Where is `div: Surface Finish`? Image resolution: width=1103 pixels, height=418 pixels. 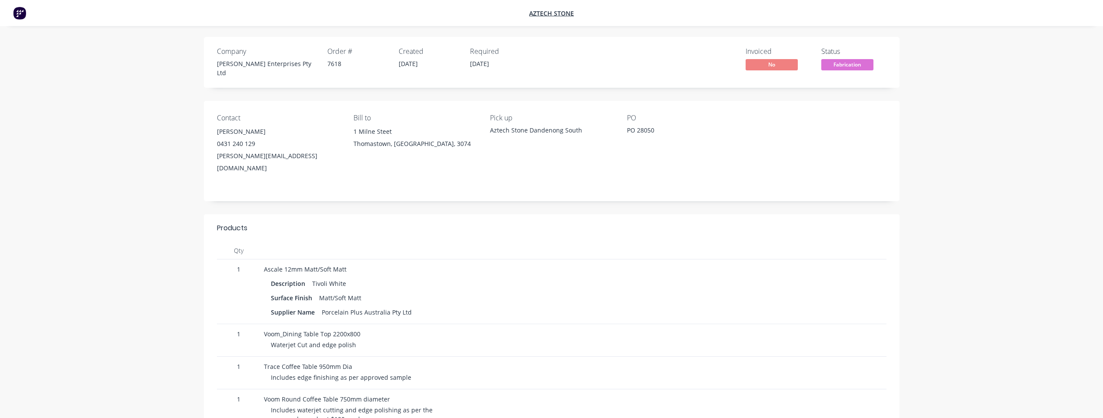
div: Surface Finish is located at coordinates (293, 298).